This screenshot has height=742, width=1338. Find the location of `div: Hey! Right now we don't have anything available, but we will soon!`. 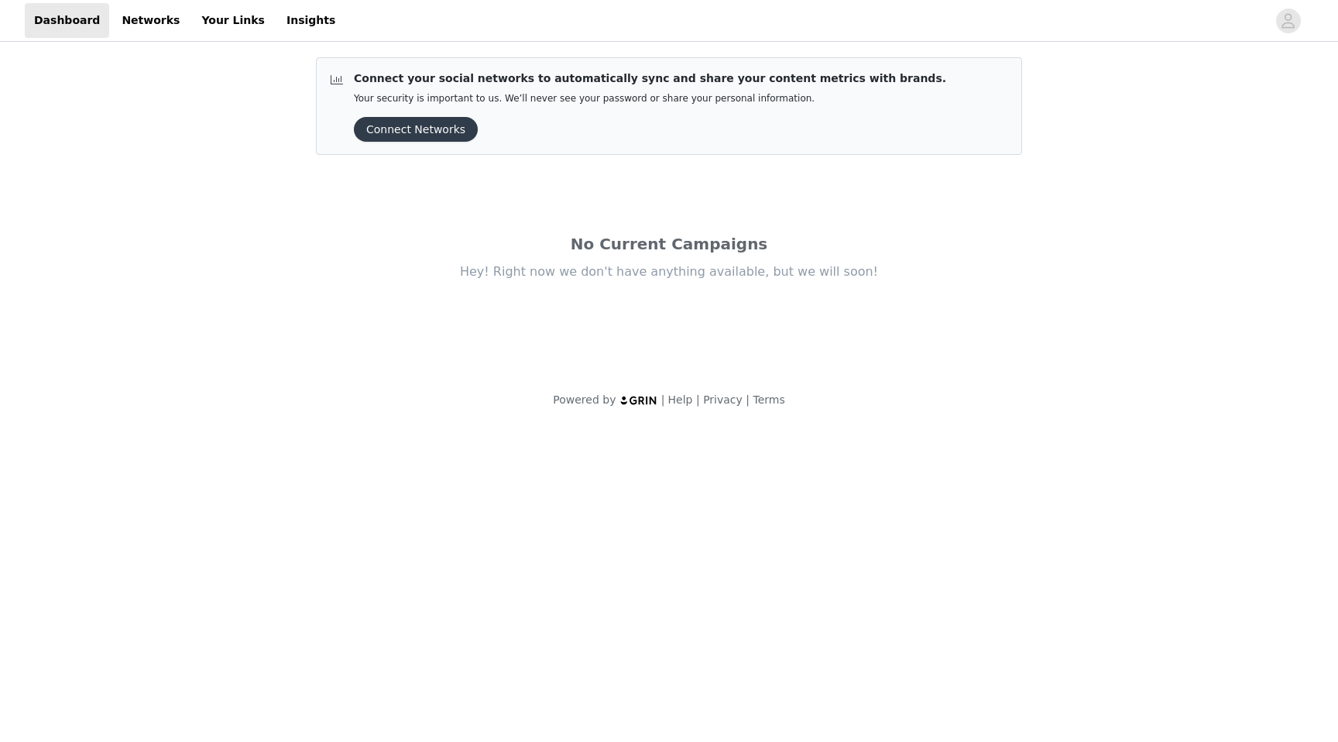

div: Hey! Right now we don't have anything available, but we will soon! is located at coordinates (669, 272).